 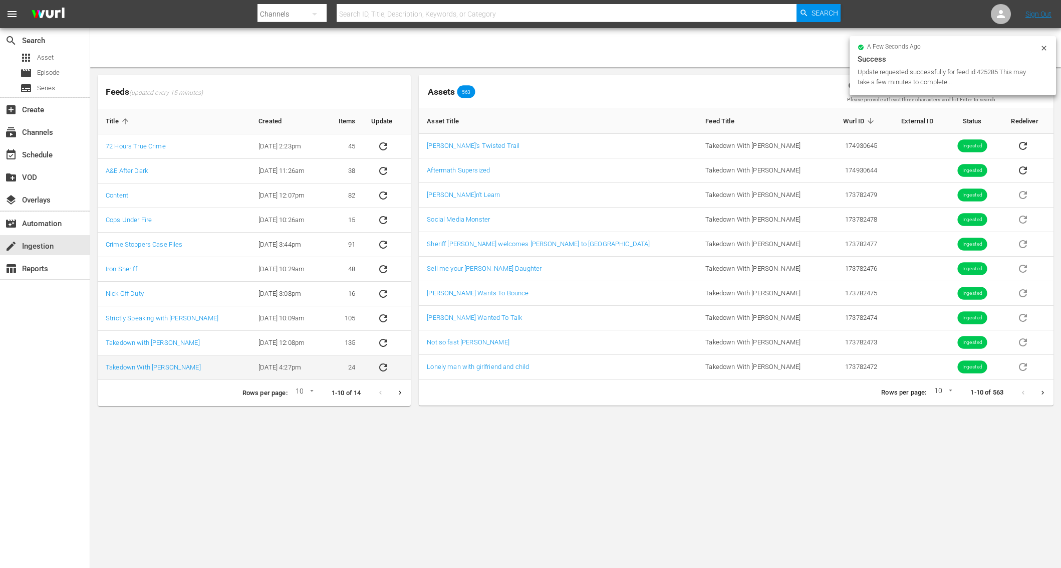 What do you see at coordinates (1028, 121) in the screenshot?
I see `th: Redeliver` at bounding box center [1028, 121].